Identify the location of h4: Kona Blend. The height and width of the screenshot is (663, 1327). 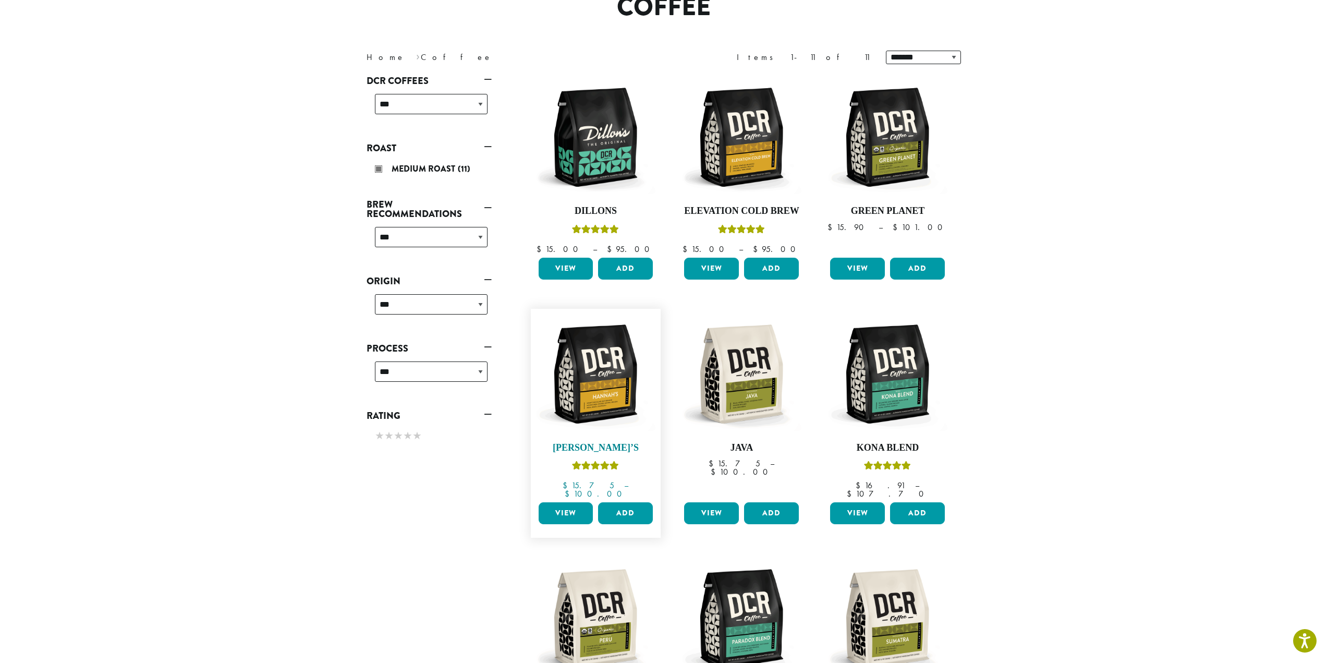
(888, 448).